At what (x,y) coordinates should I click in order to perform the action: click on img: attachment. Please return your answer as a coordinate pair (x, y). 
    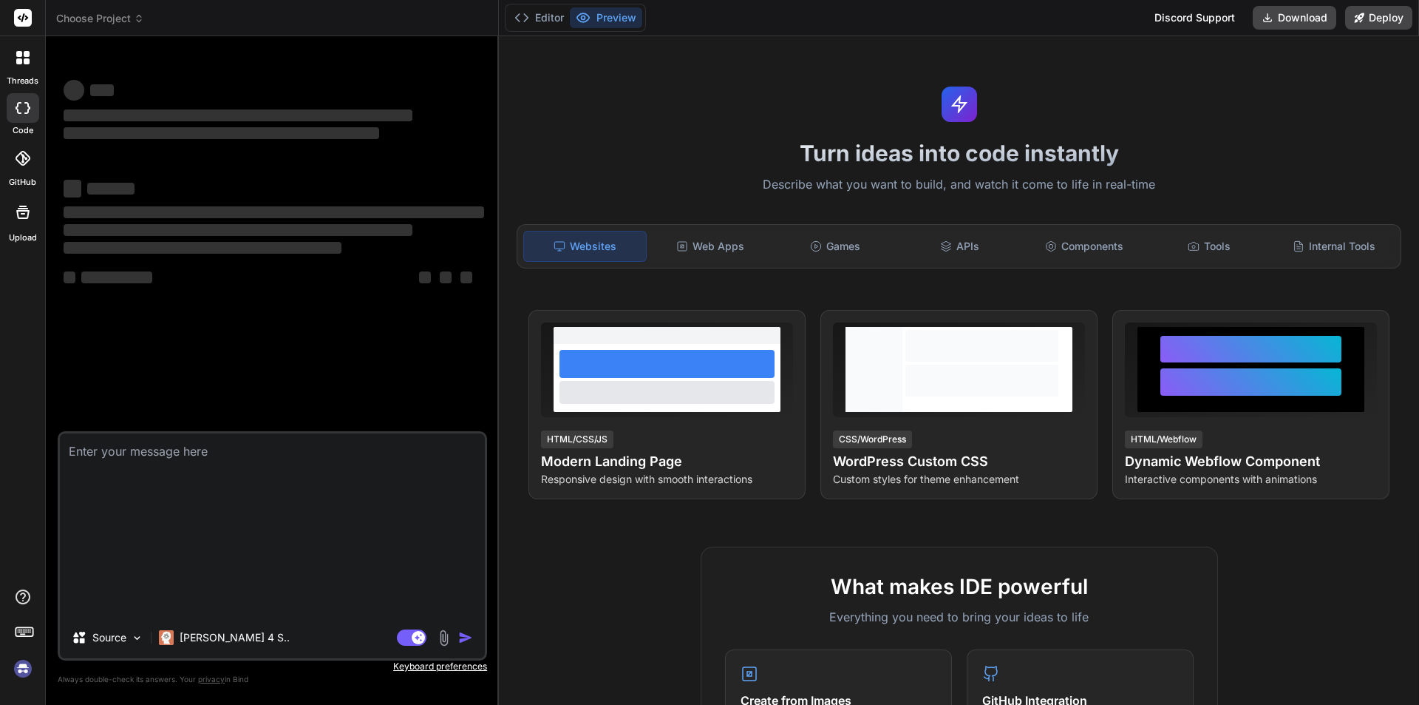
    Looking at the image, I should click on (444, 637).